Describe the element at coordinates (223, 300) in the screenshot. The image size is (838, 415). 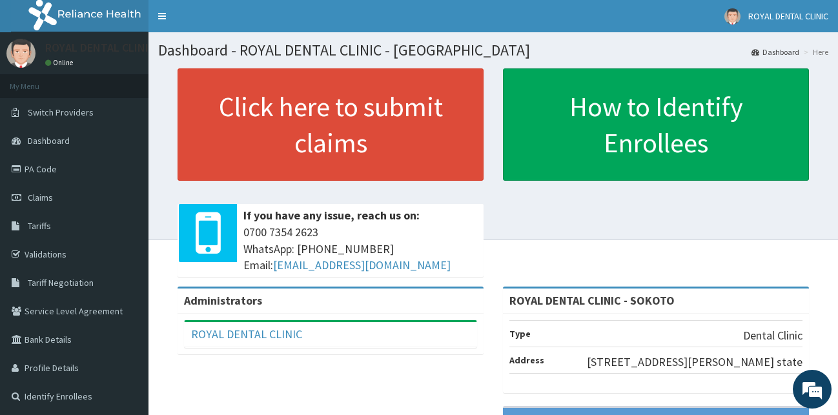
I see `b: Administrators` at that location.